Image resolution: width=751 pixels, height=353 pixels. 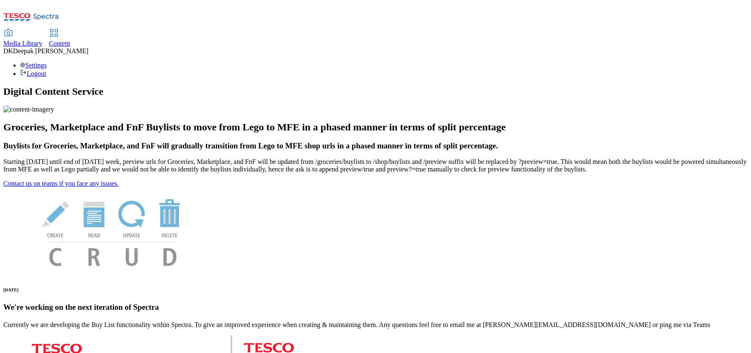 I want to click on h3: Buylists for Groceries, Marketplace, and FnF will gradually transition from Lego to MFE shop urls..., so click(x=375, y=146).